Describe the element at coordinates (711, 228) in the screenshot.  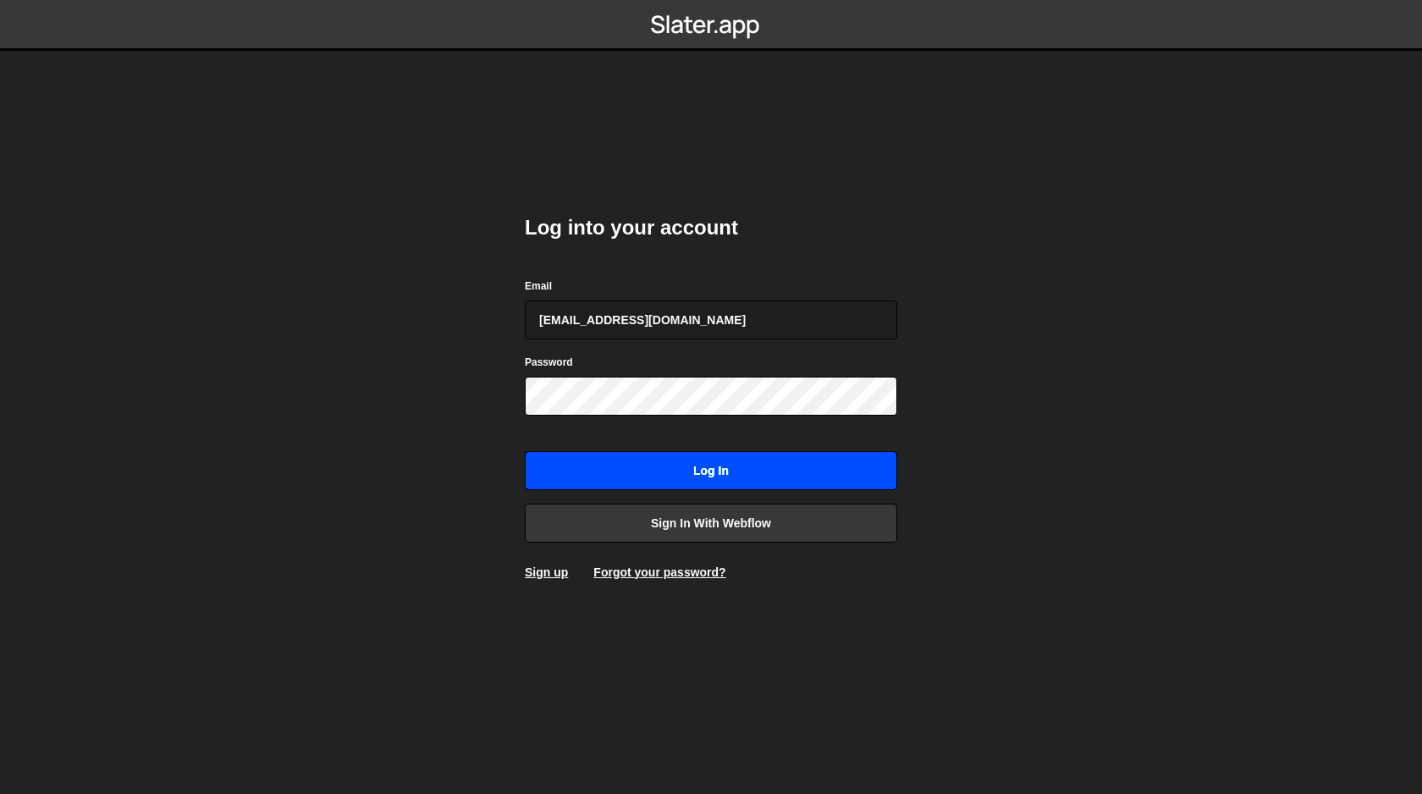
I see `h2: Log into your account` at that location.